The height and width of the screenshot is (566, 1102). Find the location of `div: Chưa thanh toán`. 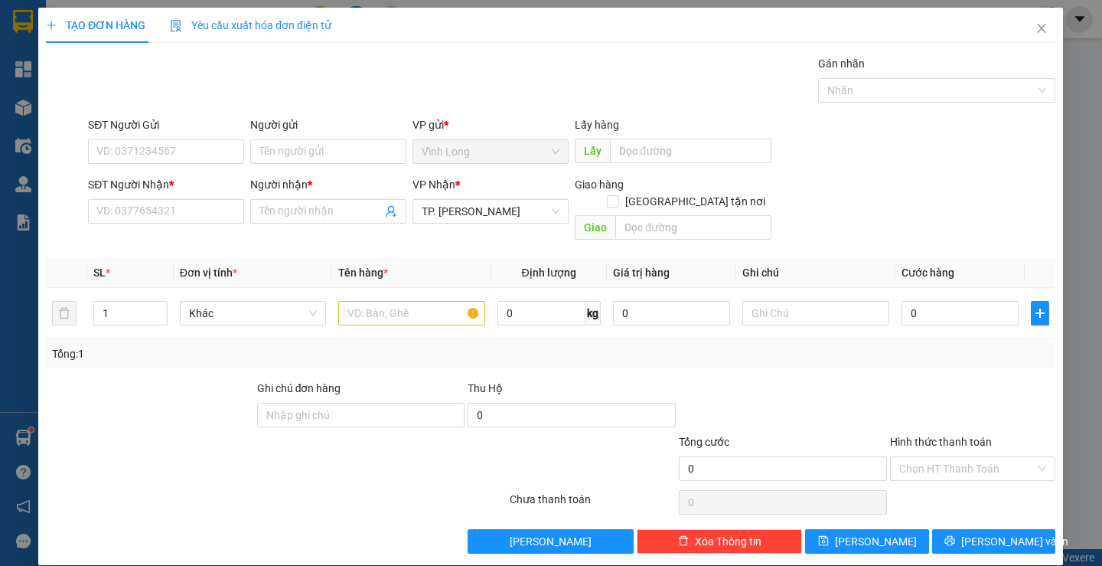

div: Chưa thanh toán is located at coordinates (593, 504).